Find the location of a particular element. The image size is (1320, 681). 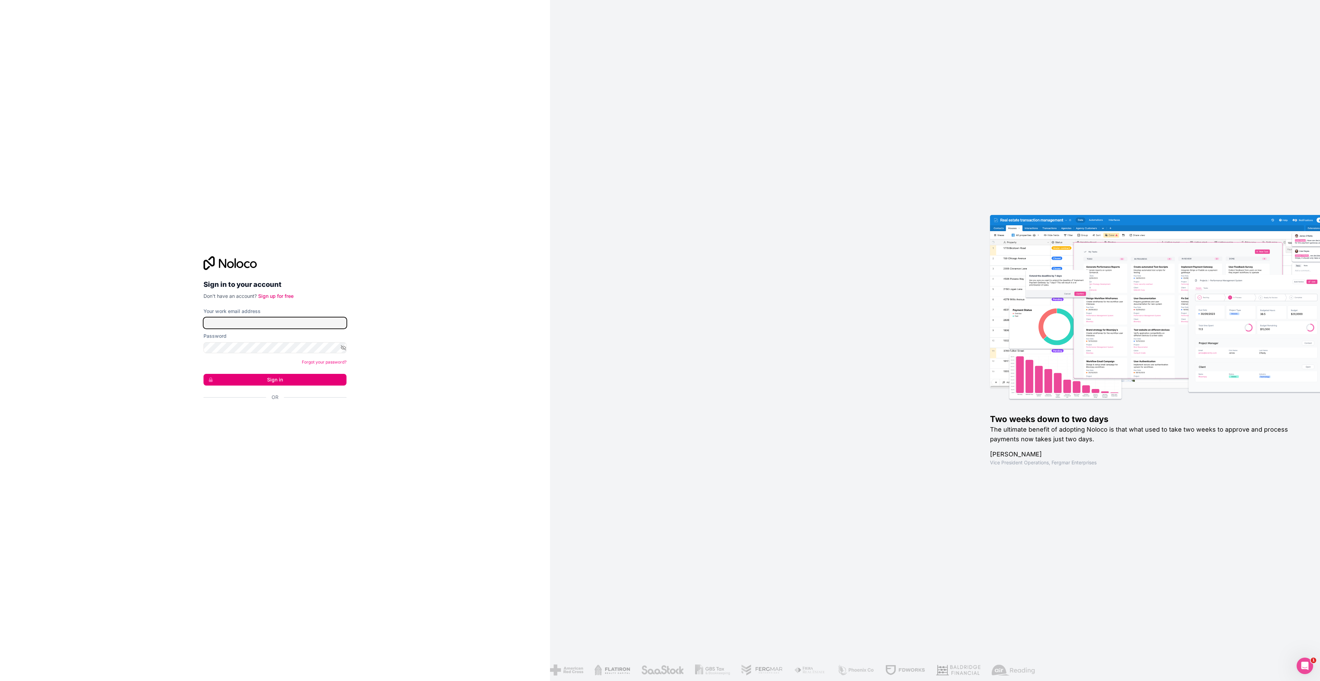

h2: The ultimate benefit of adopting Noloco is that what used to take two weeks to approve and proces... is located at coordinates (1144, 434).